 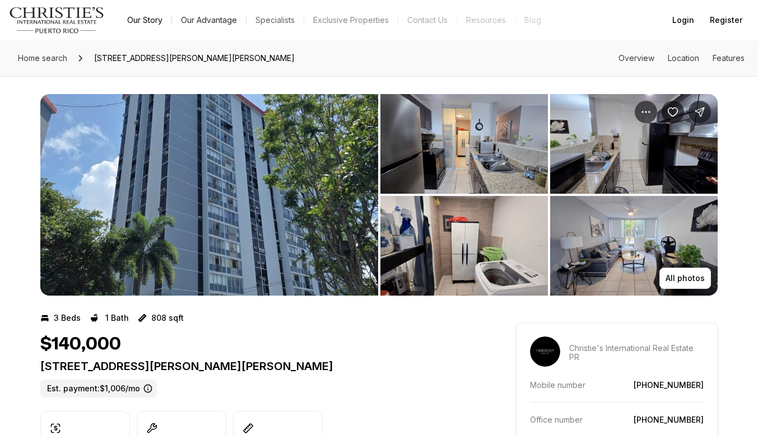 I want to click on button: Login, so click(x=683, y=20).